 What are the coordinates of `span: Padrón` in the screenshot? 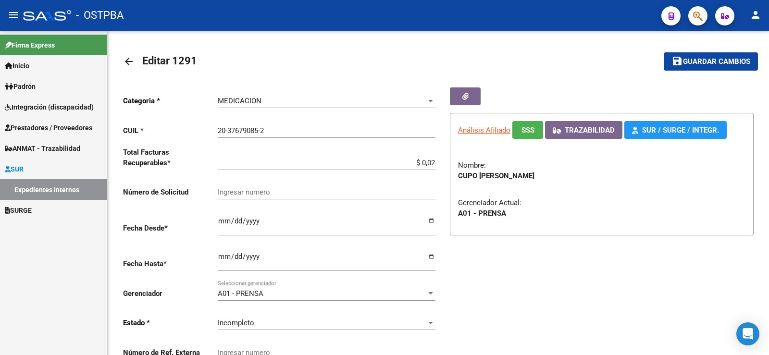 It's located at (20, 87).